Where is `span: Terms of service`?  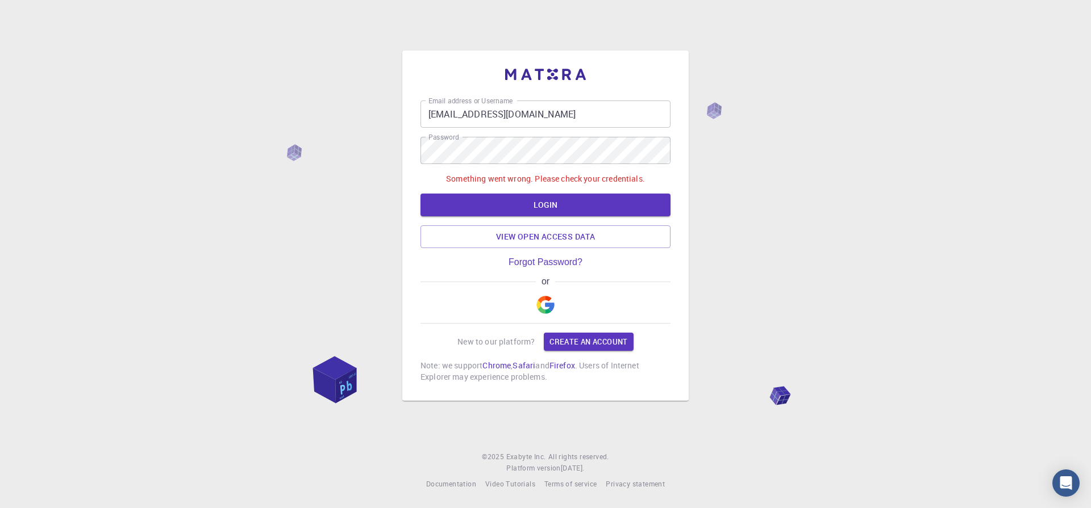
span: Terms of service is located at coordinates (570, 484).